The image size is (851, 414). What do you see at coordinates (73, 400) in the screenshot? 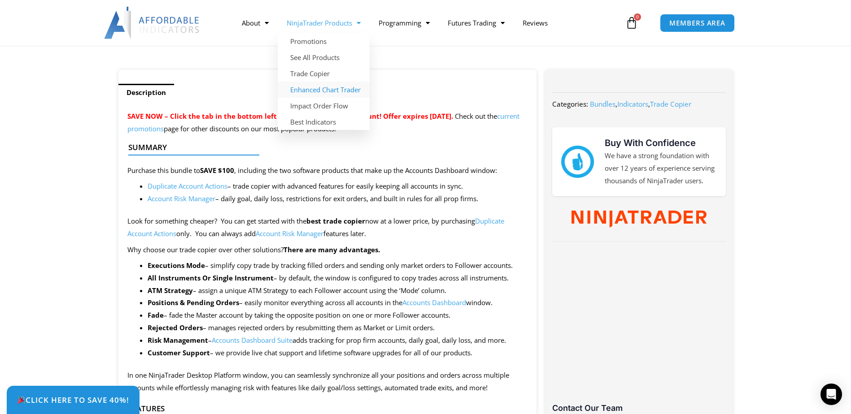
I see `span: Click Here to save 40%!` at bounding box center [73, 400].